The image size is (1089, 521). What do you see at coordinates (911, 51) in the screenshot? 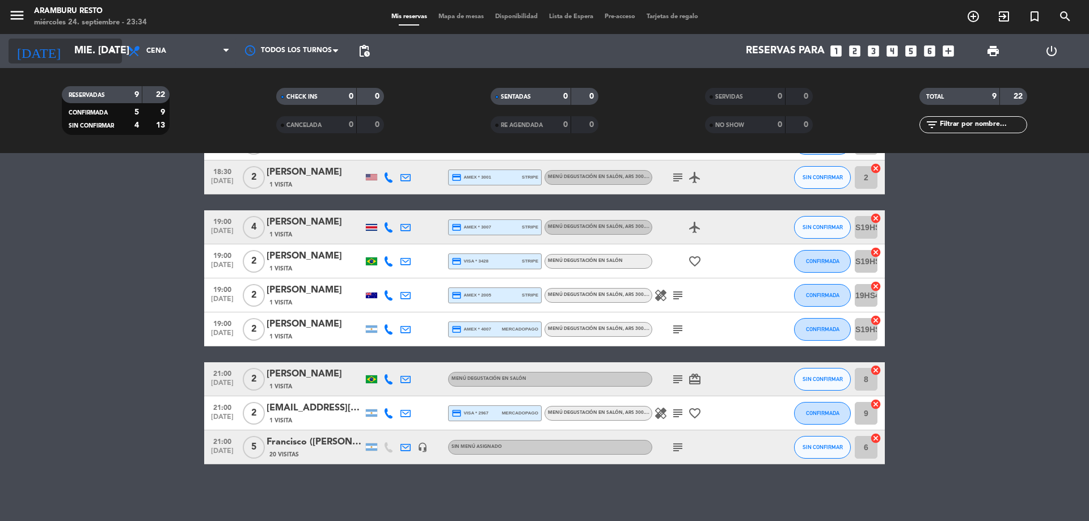
I see `i: looks_5` at bounding box center [911, 51].